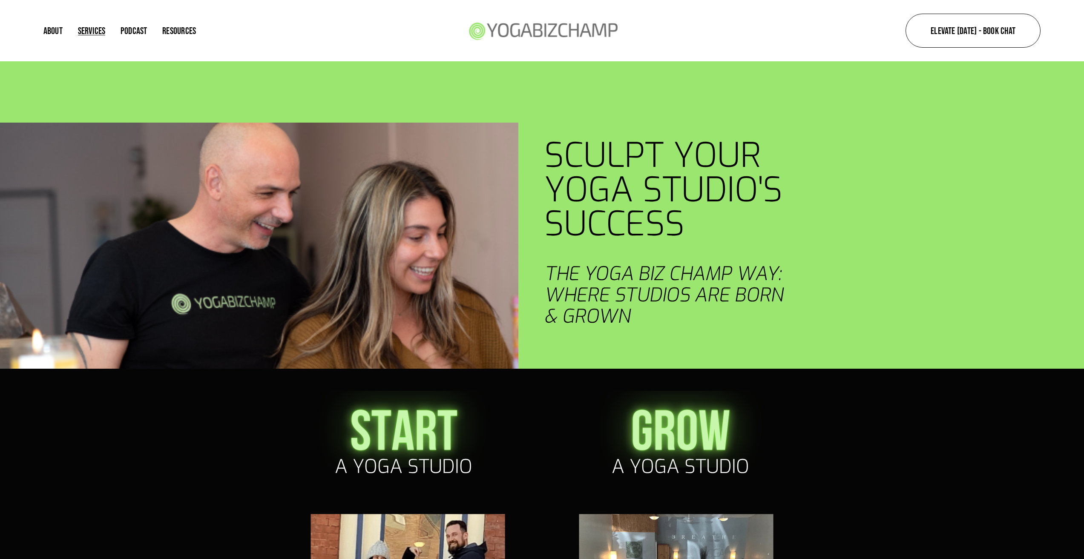 The image size is (1084, 559). Describe the element at coordinates (92, 31) in the screenshot. I see `a: Services` at that location.